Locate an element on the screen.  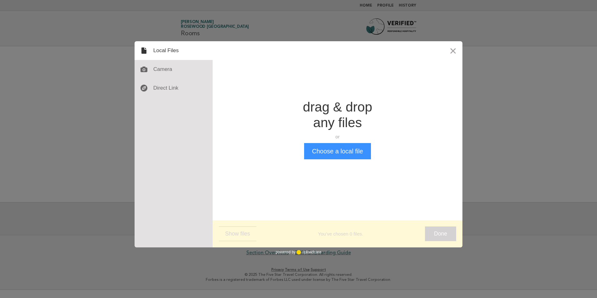
div: or is located at coordinates (337, 137).